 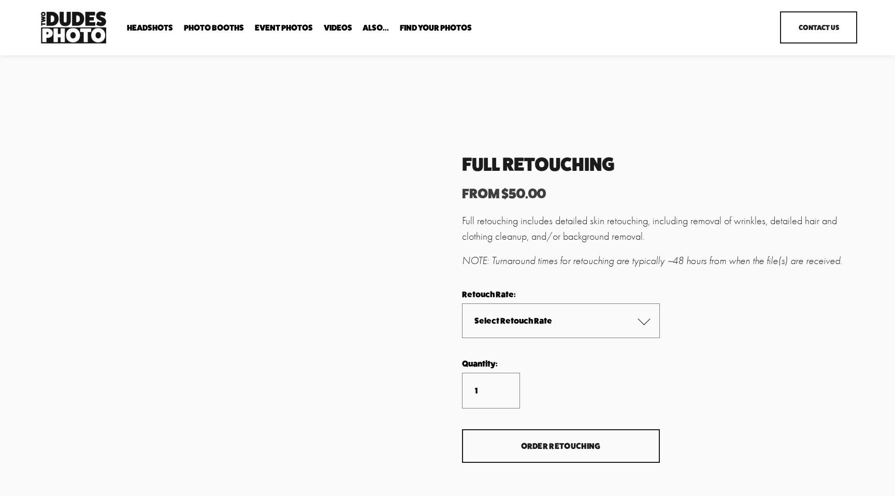 What do you see at coordinates (214, 28) in the screenshot?
I see `span: Photo Booths` at bounding box center [214, 28].